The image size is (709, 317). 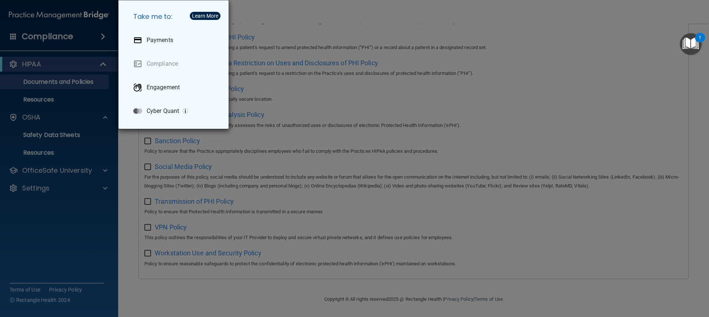 I want to click on p: Payments, so click(x=160, y=40).